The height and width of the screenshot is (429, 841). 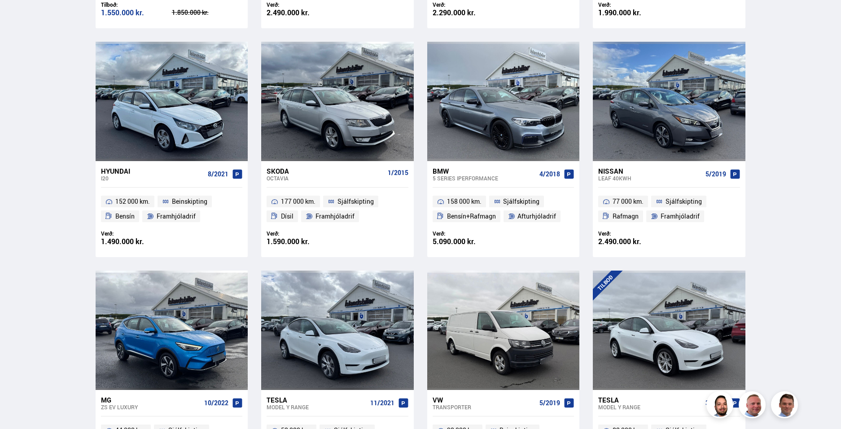 What do you see at coordinates (398, 173) in the screenshot?
I see `span: 1/2015` at bounding box center [398, 173].